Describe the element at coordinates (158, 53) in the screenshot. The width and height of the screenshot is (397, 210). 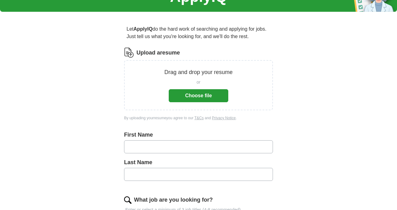
I see `label: Upload a resume` at that location.